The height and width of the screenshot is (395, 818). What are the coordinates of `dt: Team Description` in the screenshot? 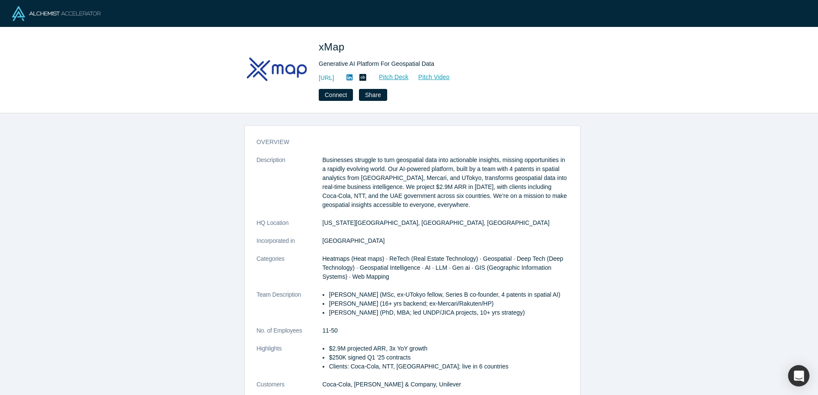 It's located at (290, 308).